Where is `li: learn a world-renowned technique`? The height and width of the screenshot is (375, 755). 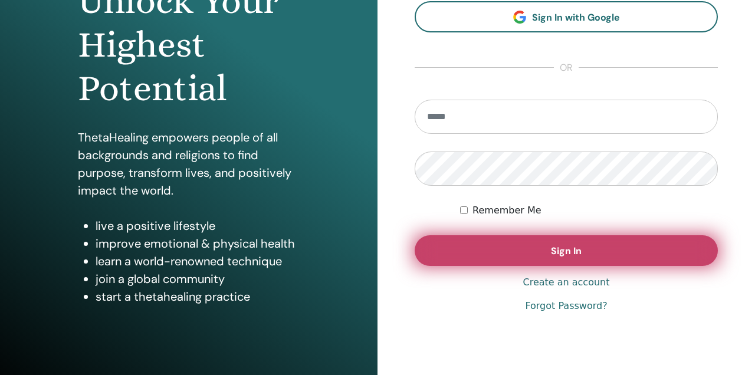
li: learn a world-renowned technique is located at coordinates (197, 261).